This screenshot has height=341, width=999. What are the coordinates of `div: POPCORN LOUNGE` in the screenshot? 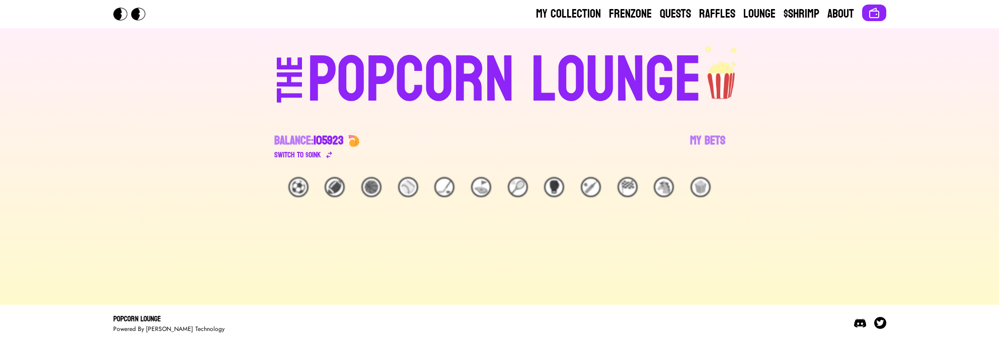 It's located at (504, 81).